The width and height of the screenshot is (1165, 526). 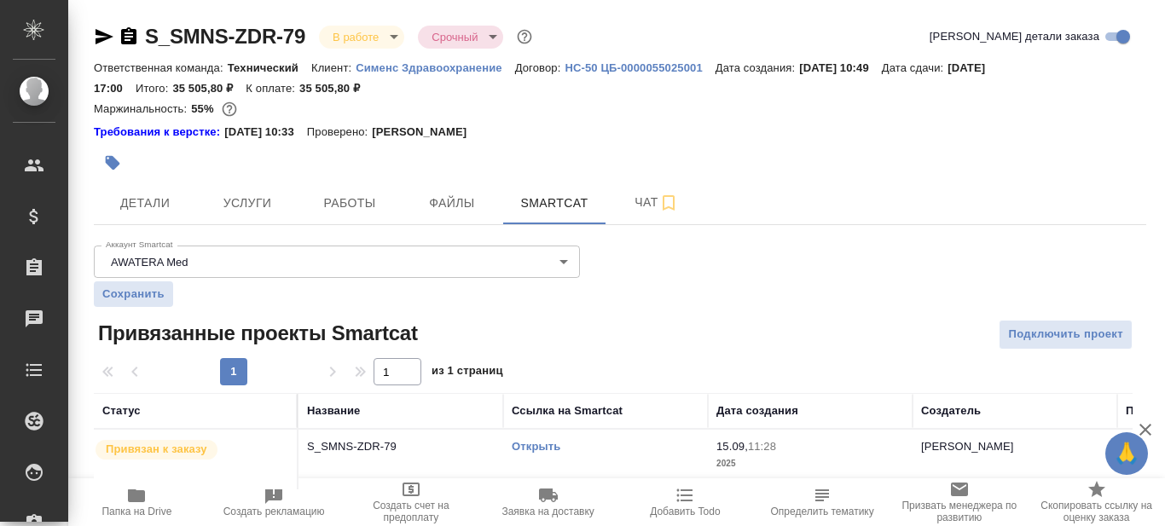 What do you see at coordinates (435, 67) in the screenshot?
I see `p: Сименс Здравоохранение` at bounding box center [435, 67].